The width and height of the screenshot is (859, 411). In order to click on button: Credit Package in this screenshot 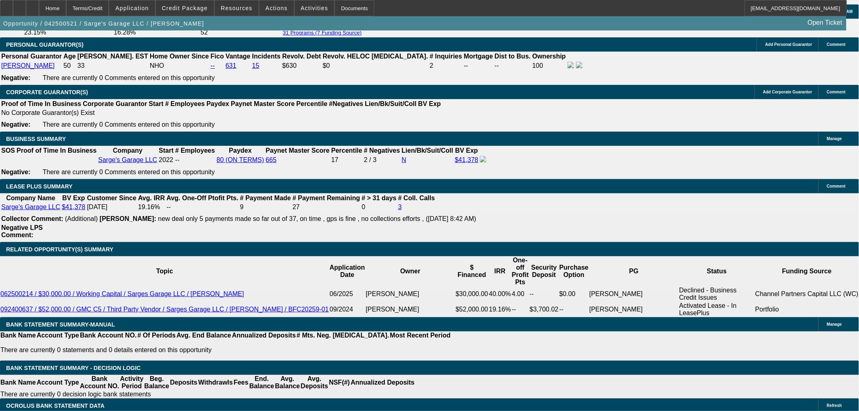, I will do `click(185, 8)`.